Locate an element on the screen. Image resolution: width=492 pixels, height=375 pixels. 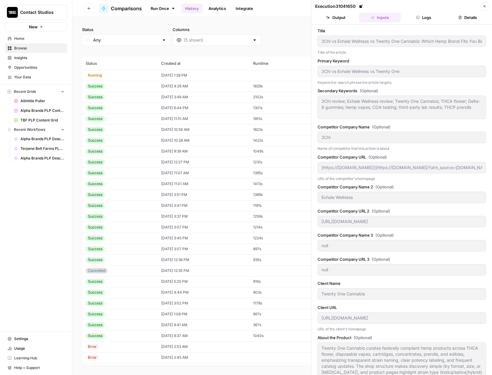
td: 827 is located at coordinates (331, 140).